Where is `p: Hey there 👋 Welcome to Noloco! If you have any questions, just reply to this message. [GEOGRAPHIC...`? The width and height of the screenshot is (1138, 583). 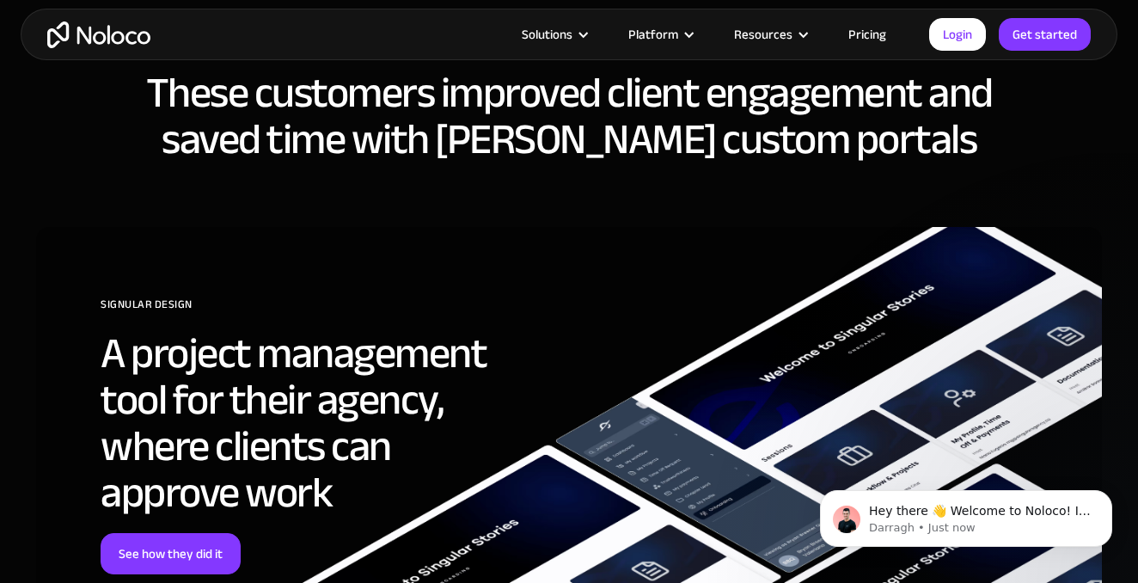 p: Hey there 👋 Welcome to Noloco! If you have any questions, just reply to this message. [GEOGRAPHIC... is located at coordinates (186, 58).